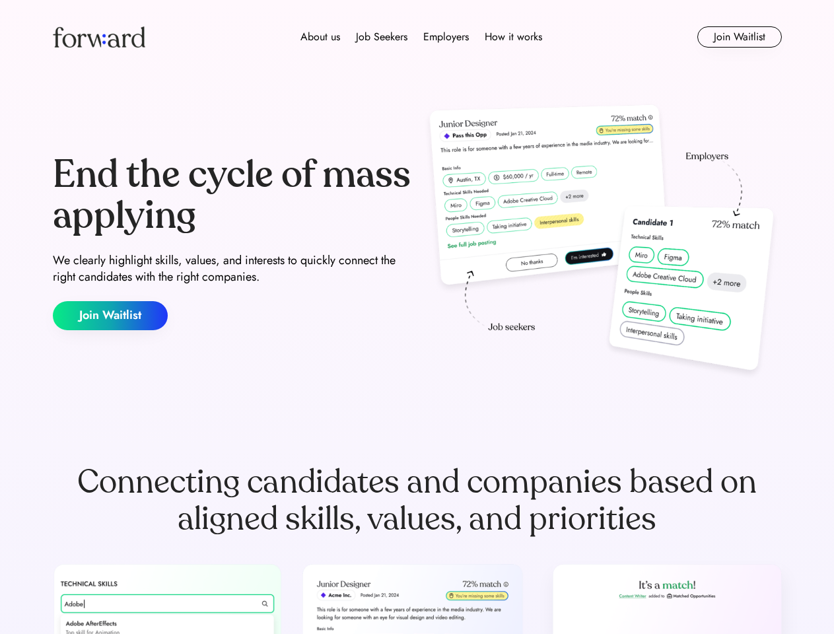  I want to click on div: We clearly highlight skills, values, and interests to quickly connect the right candidates with t..., so click(232, 269).